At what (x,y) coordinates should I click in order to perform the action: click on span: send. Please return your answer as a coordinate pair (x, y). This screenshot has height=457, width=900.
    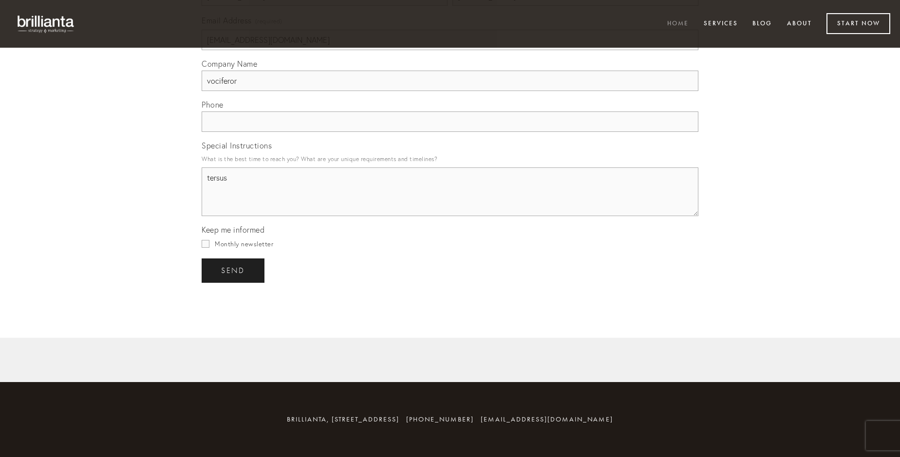
    Looking at the image, I should click on (233, 271).